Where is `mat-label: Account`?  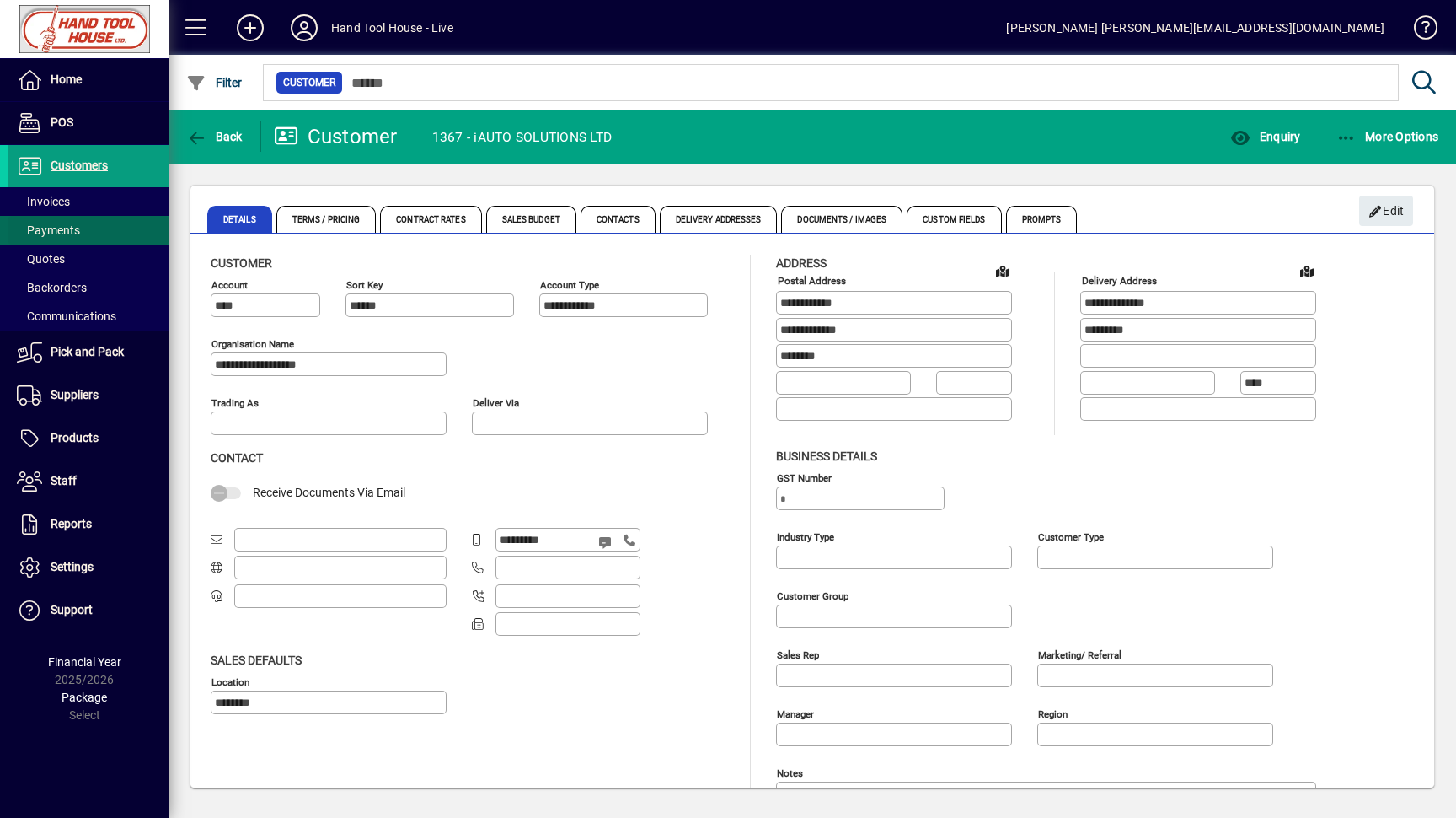
mat-label: Account is located at coordinates (230, 285).